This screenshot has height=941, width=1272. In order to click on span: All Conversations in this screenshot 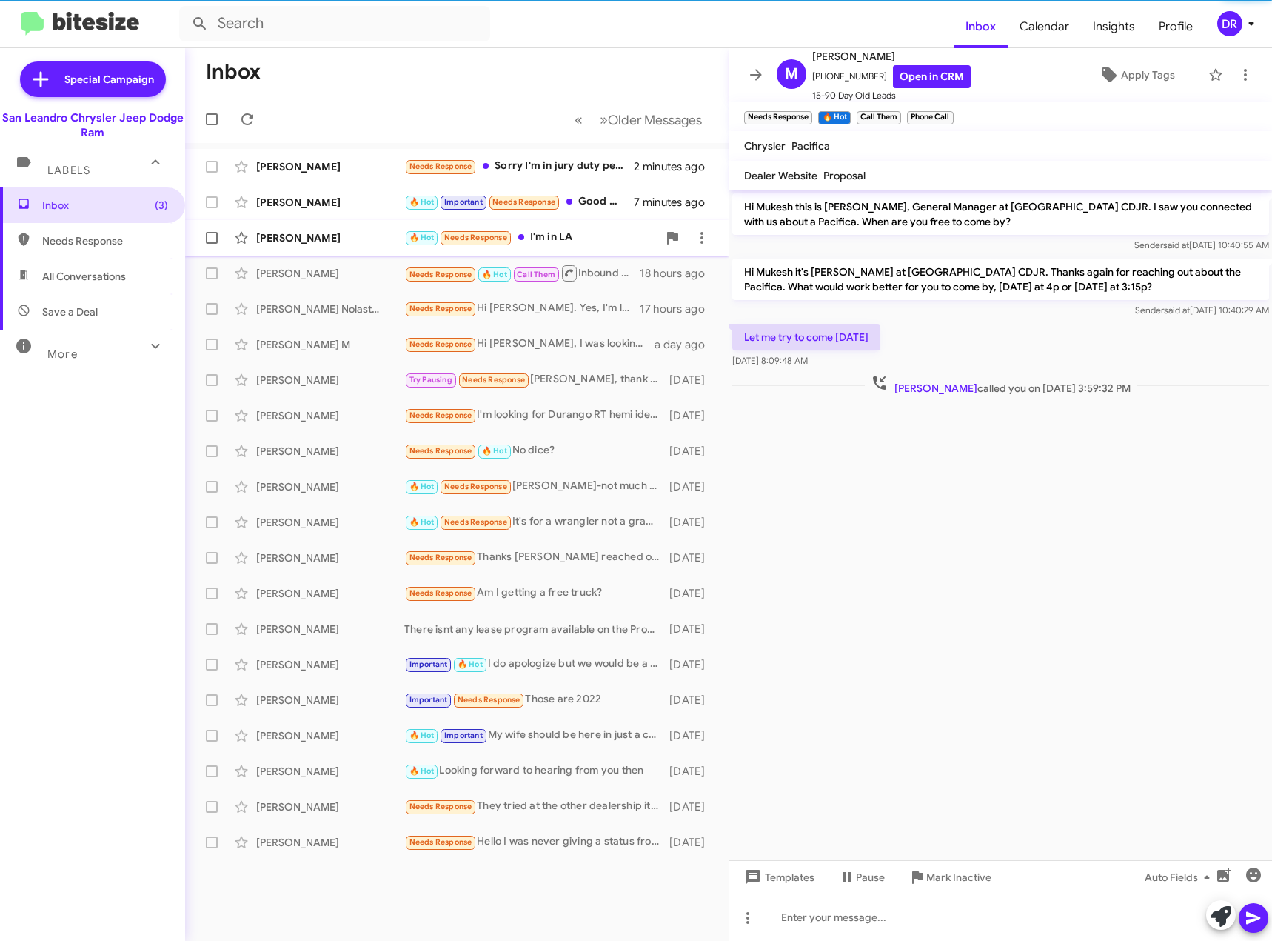, I will do `click(84, 276)`.